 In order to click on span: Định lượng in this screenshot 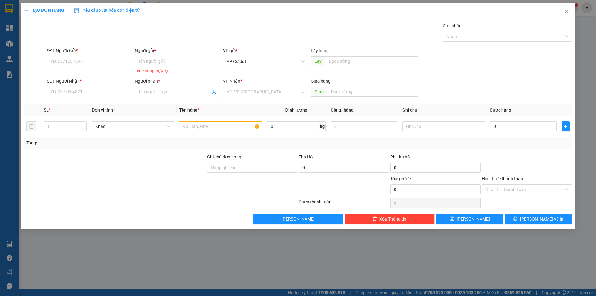, I will do `click(296, 110)`.